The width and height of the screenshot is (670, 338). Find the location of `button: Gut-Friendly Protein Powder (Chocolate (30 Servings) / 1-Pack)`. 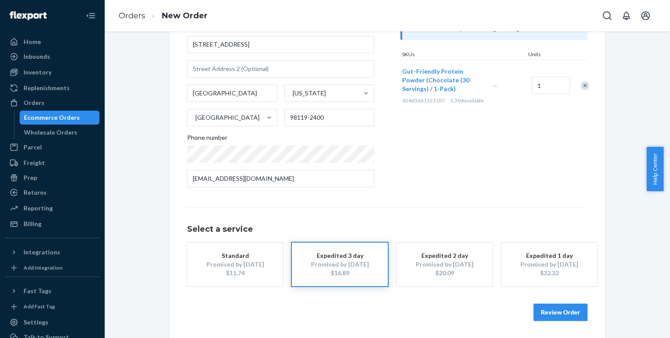

button: Gut-Friendly Protein Powder (Chocolate (30 Servings) / 1-Pack) is located at coordinates (442, 80).